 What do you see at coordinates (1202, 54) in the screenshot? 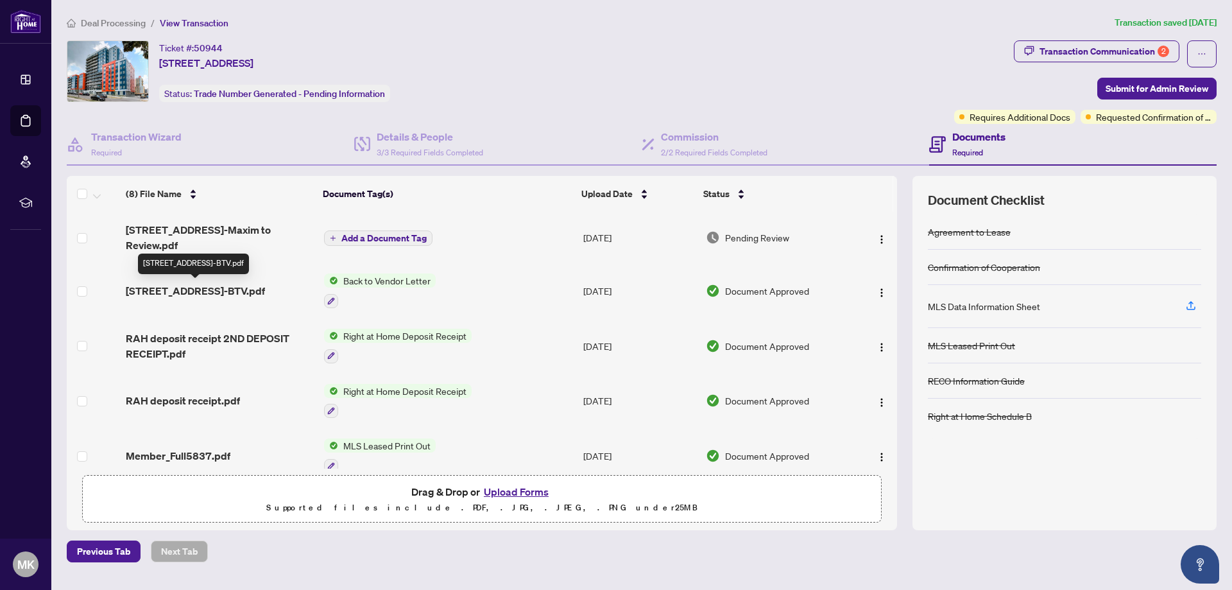
I see `span: ellipsis` at bounding box center [1202, 54].